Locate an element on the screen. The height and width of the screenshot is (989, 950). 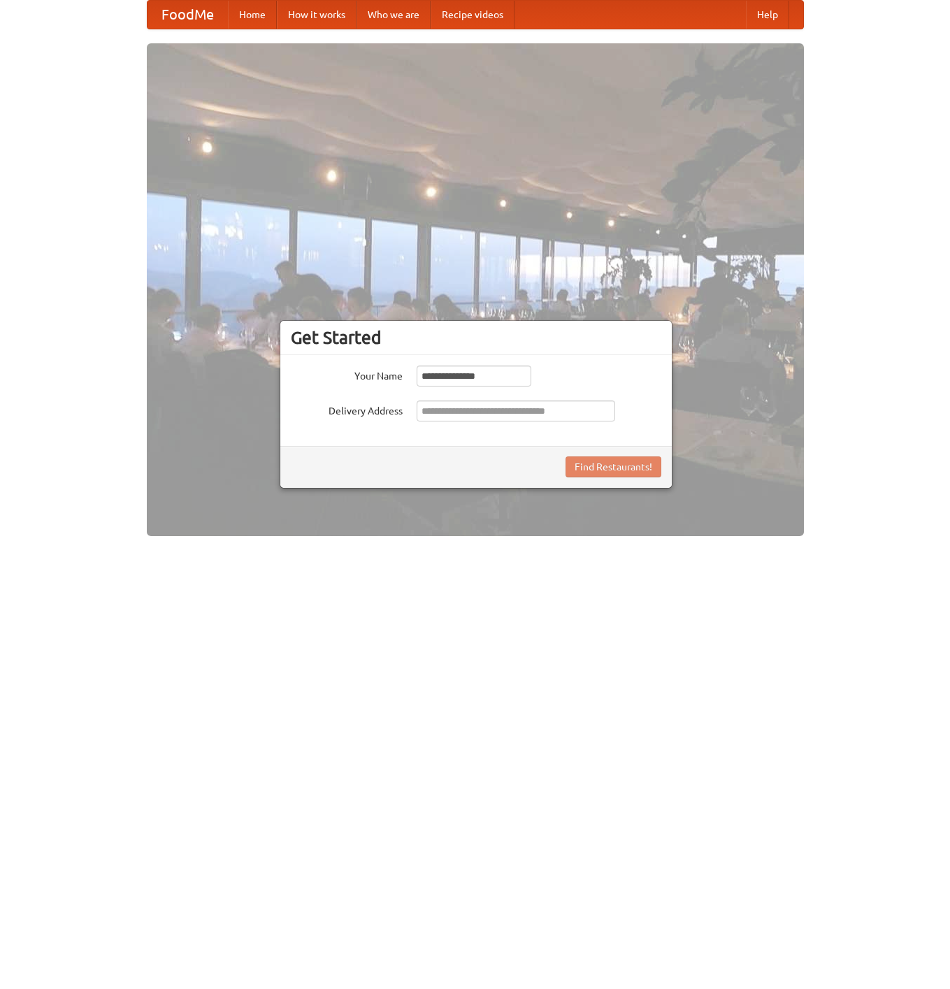
a: Help is located at coordinates (767, 15).